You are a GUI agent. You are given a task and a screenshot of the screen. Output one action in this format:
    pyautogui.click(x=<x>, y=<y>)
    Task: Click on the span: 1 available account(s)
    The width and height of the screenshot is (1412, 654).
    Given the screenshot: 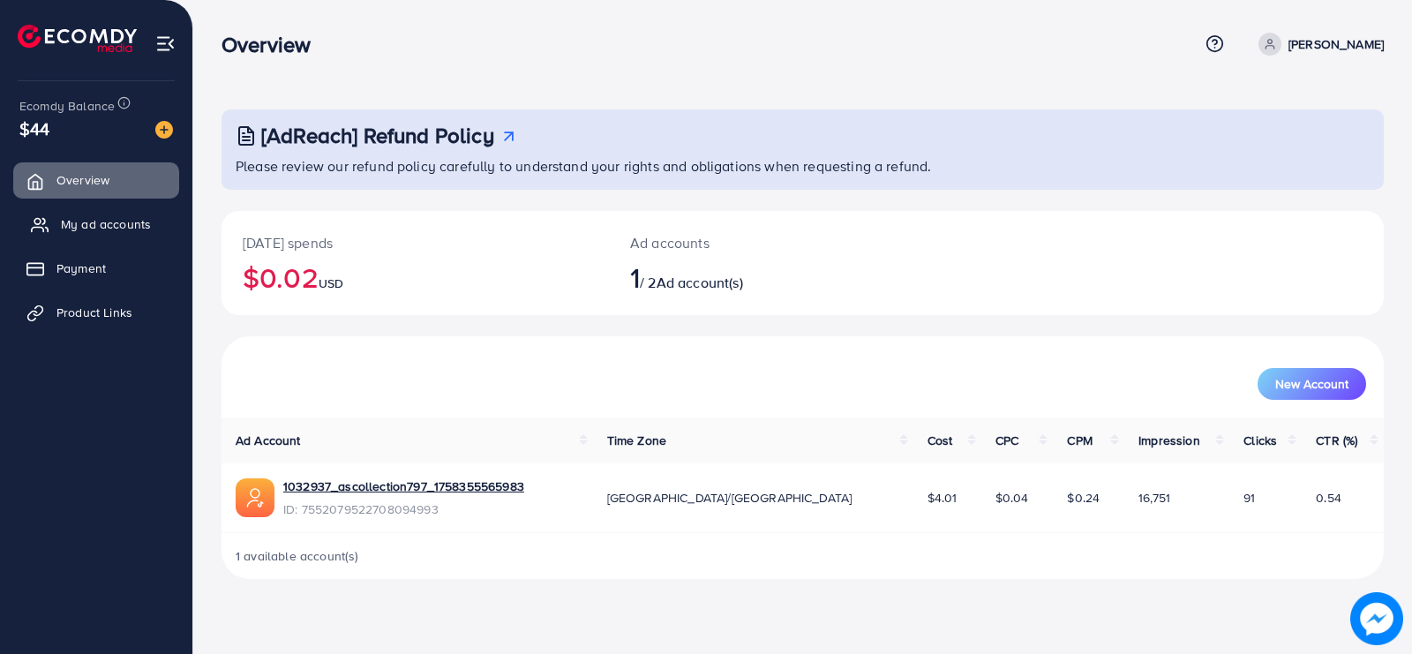 What is the action you would take?
    pyautogui.click(x=297, y=556)
    